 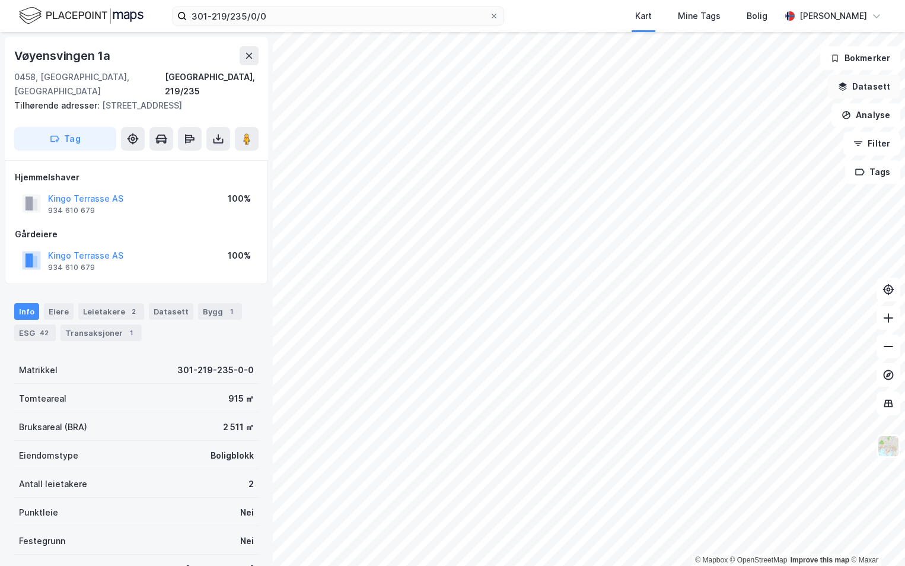 I want to click on div: Datasett, so click(x=171, y=311).